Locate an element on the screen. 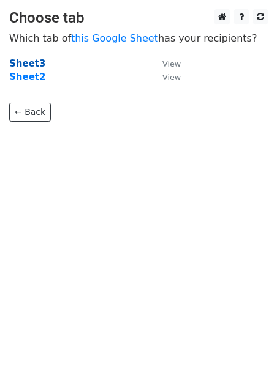 The width and height of the screenshot is (277, 368). a: Sheet3 is located at coordinates (27, 64).